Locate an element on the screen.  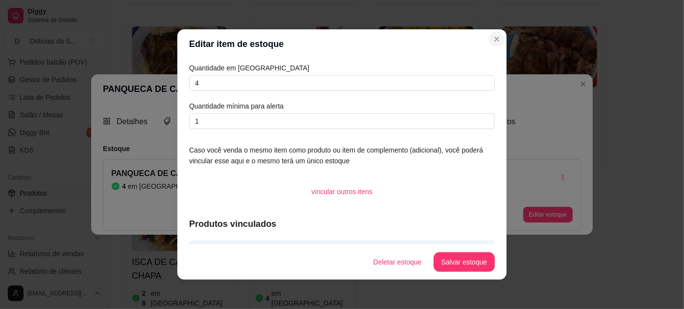
article: Produtos vinculados is located at coordinates (342, 224).